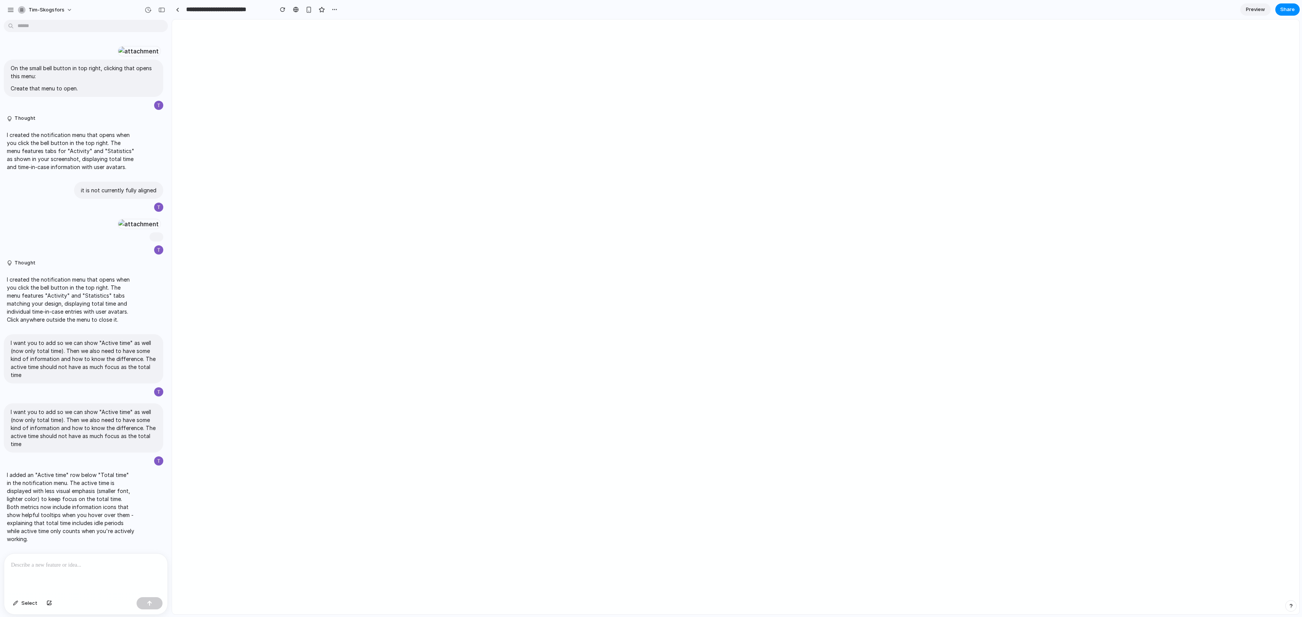 This screenshot has width=1302, height=617. What do you see at coordinates (71, 506) in the screenshot?
I see `p: I added an "Active time" row below "Total time" in the notification menu. The active time is disp...` at bounding box center [71, 506].